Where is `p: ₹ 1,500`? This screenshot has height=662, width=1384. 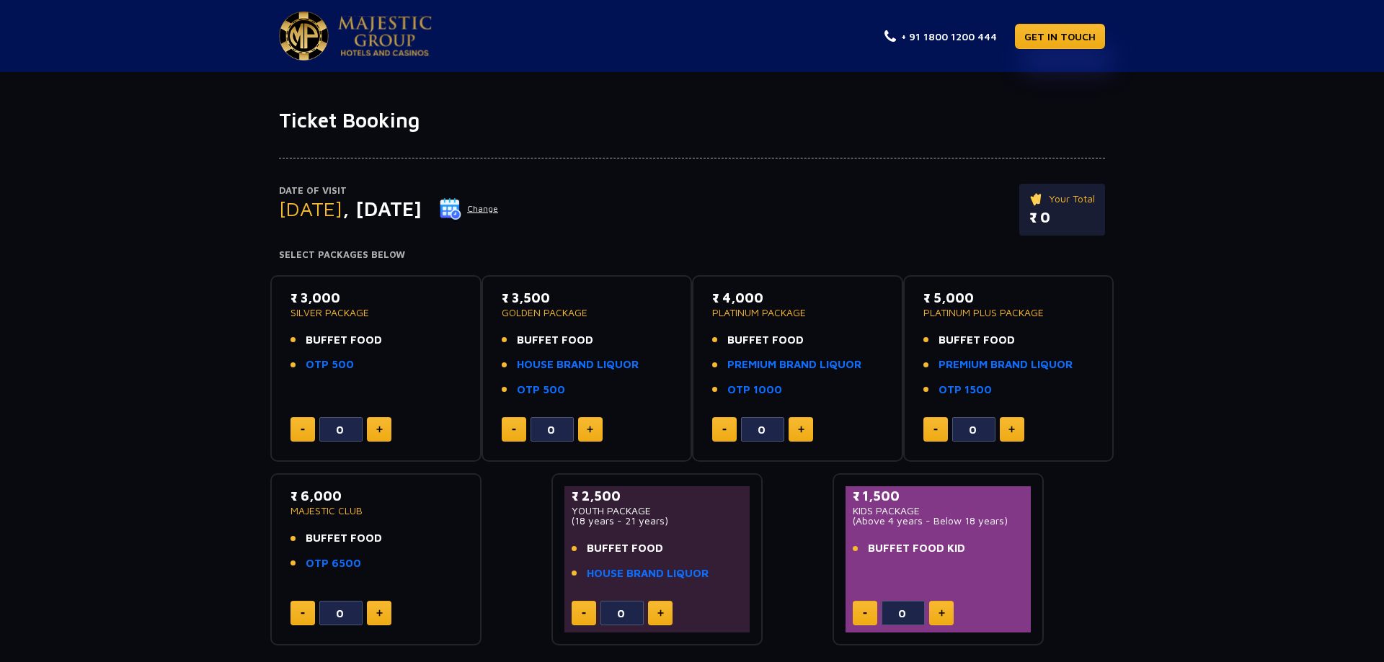
p: ₹ 1,500 is located at coordinates (938, 496).